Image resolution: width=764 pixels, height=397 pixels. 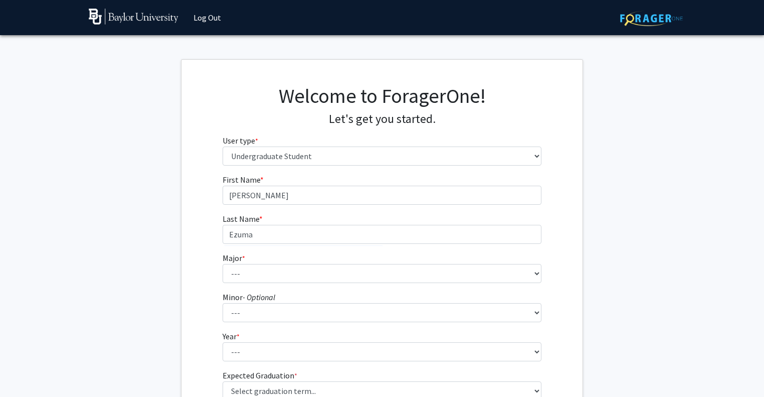 What do you see at coordinates (240, 140) in the screenshot?
I see `label: User type` at bounding box center [240, 140].